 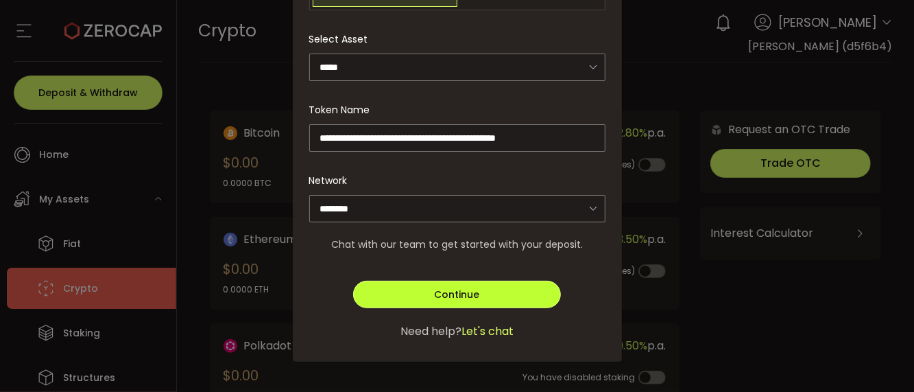 I want to click on label: Network, so click(x=333, y=180).